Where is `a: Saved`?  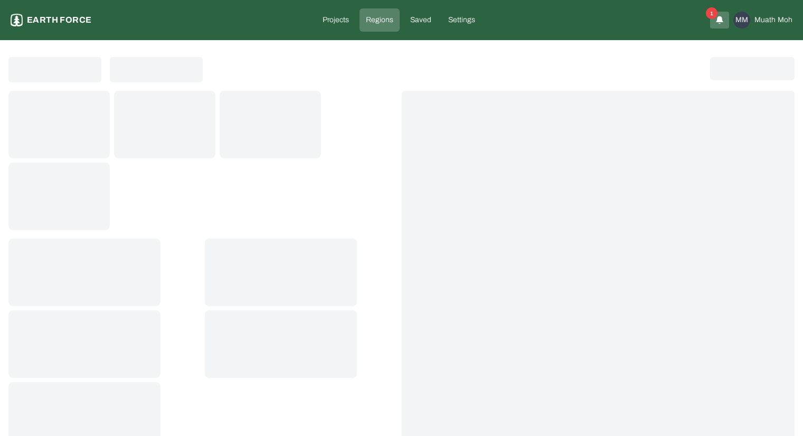 a: Saved is located at coordinates (421, 20).